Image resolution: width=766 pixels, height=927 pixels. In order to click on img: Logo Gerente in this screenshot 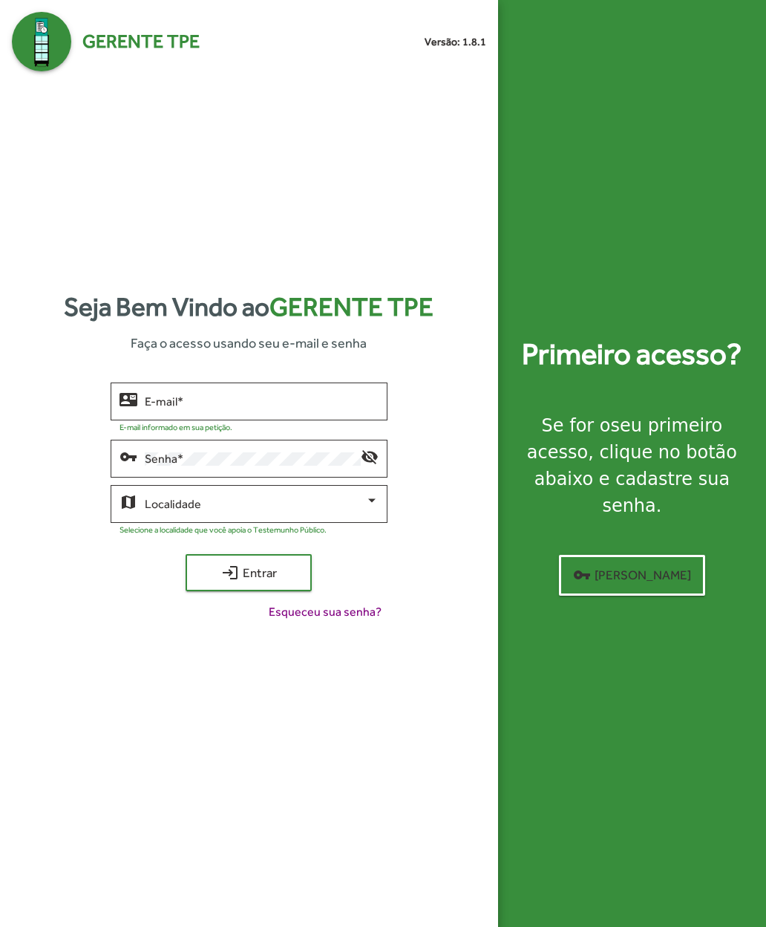, I will do `click(42, 42)`.